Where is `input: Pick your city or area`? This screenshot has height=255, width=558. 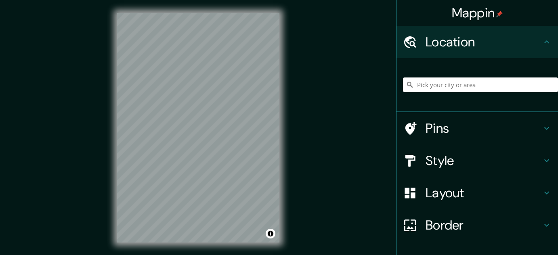 input: Pick your city or area is located at coordinates (480, 85).